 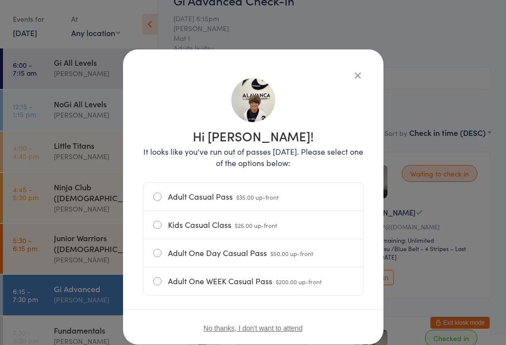 I want to click on img: image1678866332.png, so click(x=253, y=100).